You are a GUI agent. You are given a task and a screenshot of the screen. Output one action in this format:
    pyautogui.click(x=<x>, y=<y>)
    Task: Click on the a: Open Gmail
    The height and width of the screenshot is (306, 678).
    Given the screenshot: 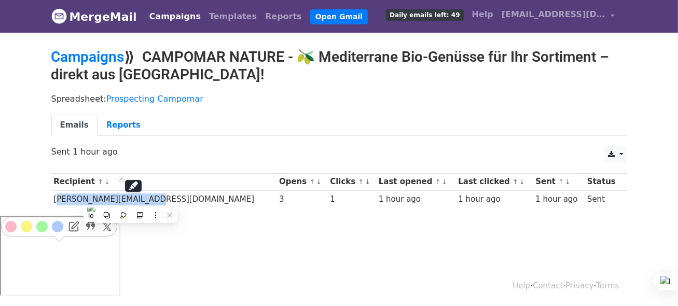 What is the action you would take?
    pyautogui.click(x=339, y=17)
    